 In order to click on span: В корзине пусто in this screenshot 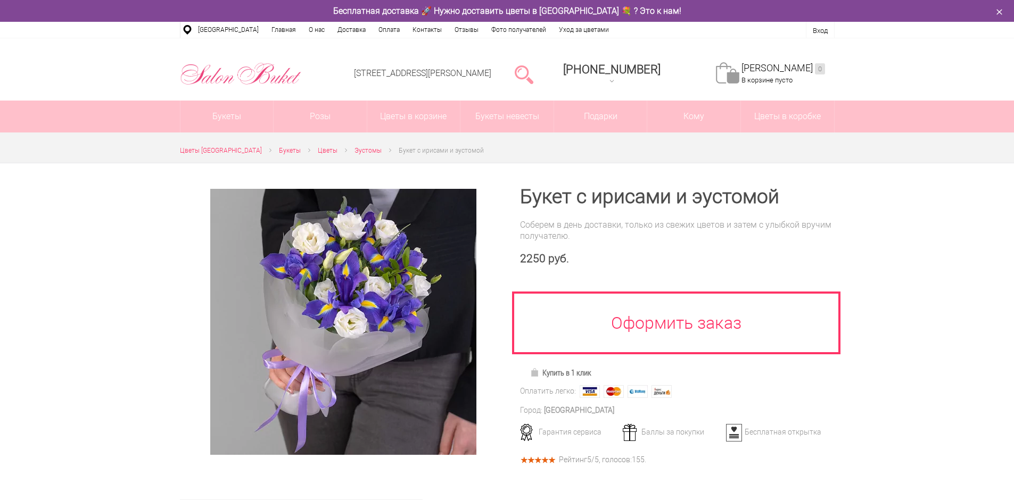, I will do `click(767, 80)`.